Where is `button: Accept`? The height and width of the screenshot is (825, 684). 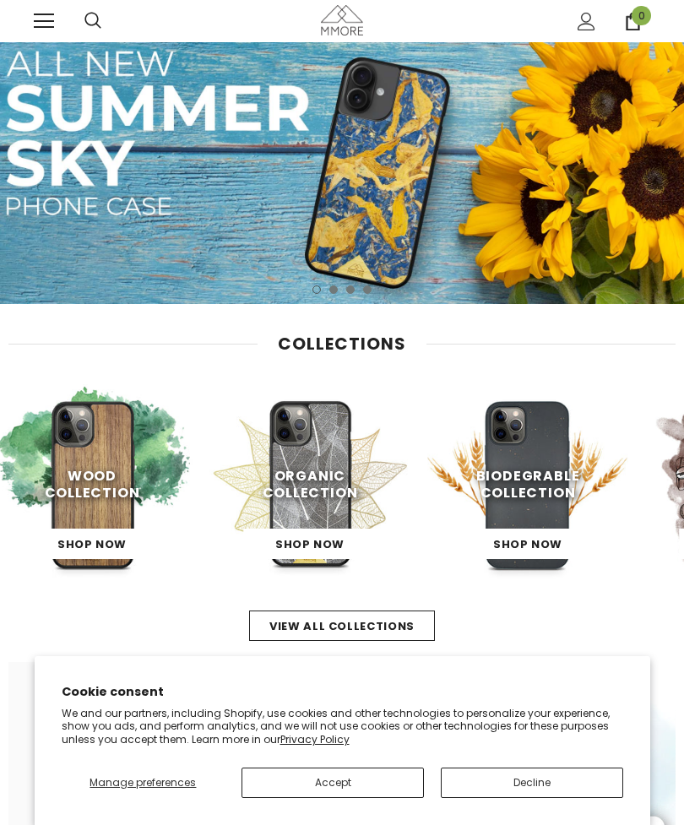
button: Accept is located at coordinates (333, 783).